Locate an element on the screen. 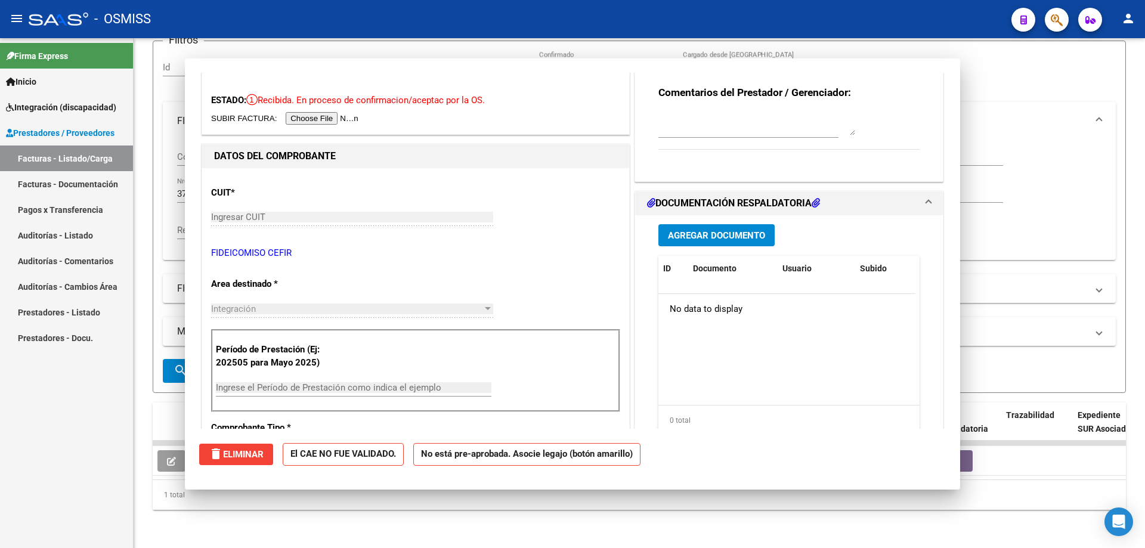  span: Recibida. En proceso de confirmacion/aceptac por la OS. is located at coordinates (365, 100).